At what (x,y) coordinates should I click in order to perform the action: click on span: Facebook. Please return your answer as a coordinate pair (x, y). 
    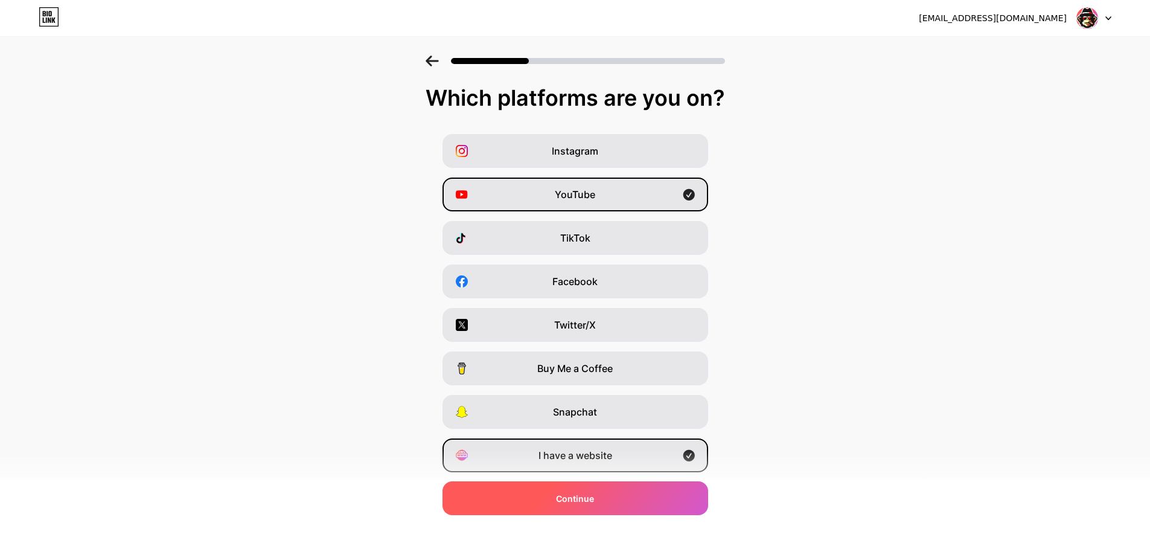
    Looking at the image, I should click on (575, 281).